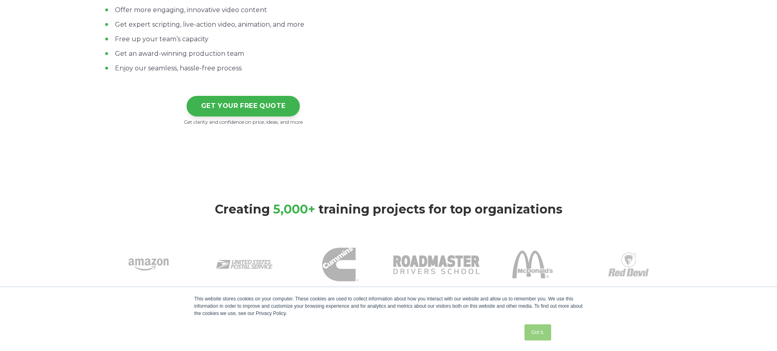 This screenshot has height=351, width=777. What do you see at coordinates (243, 122) in the screenshot?
I see `span: Get clarity and confidence on price, ideas, and more` at bounding box center [243, 122].